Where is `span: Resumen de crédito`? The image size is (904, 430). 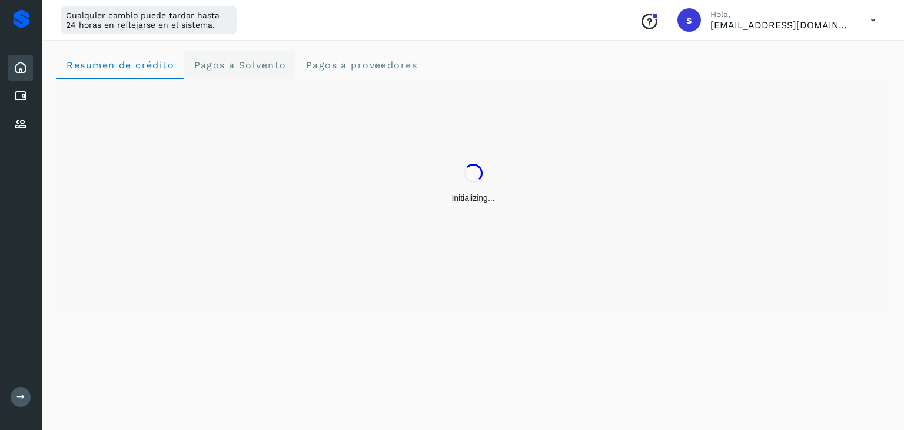
span: Resumen de crédito is located at coordinates (120, 65).